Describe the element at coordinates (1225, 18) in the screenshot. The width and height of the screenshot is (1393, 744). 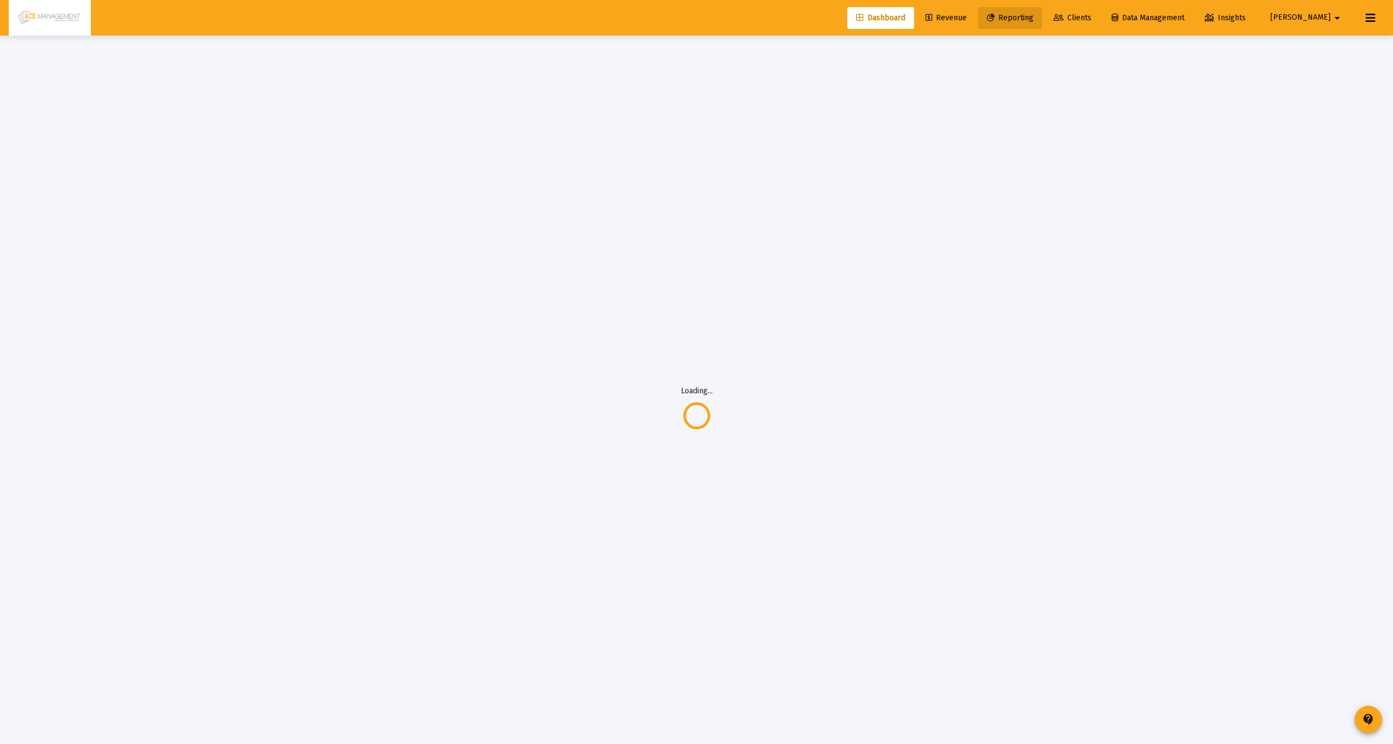
I see `a: Insights` at that location.